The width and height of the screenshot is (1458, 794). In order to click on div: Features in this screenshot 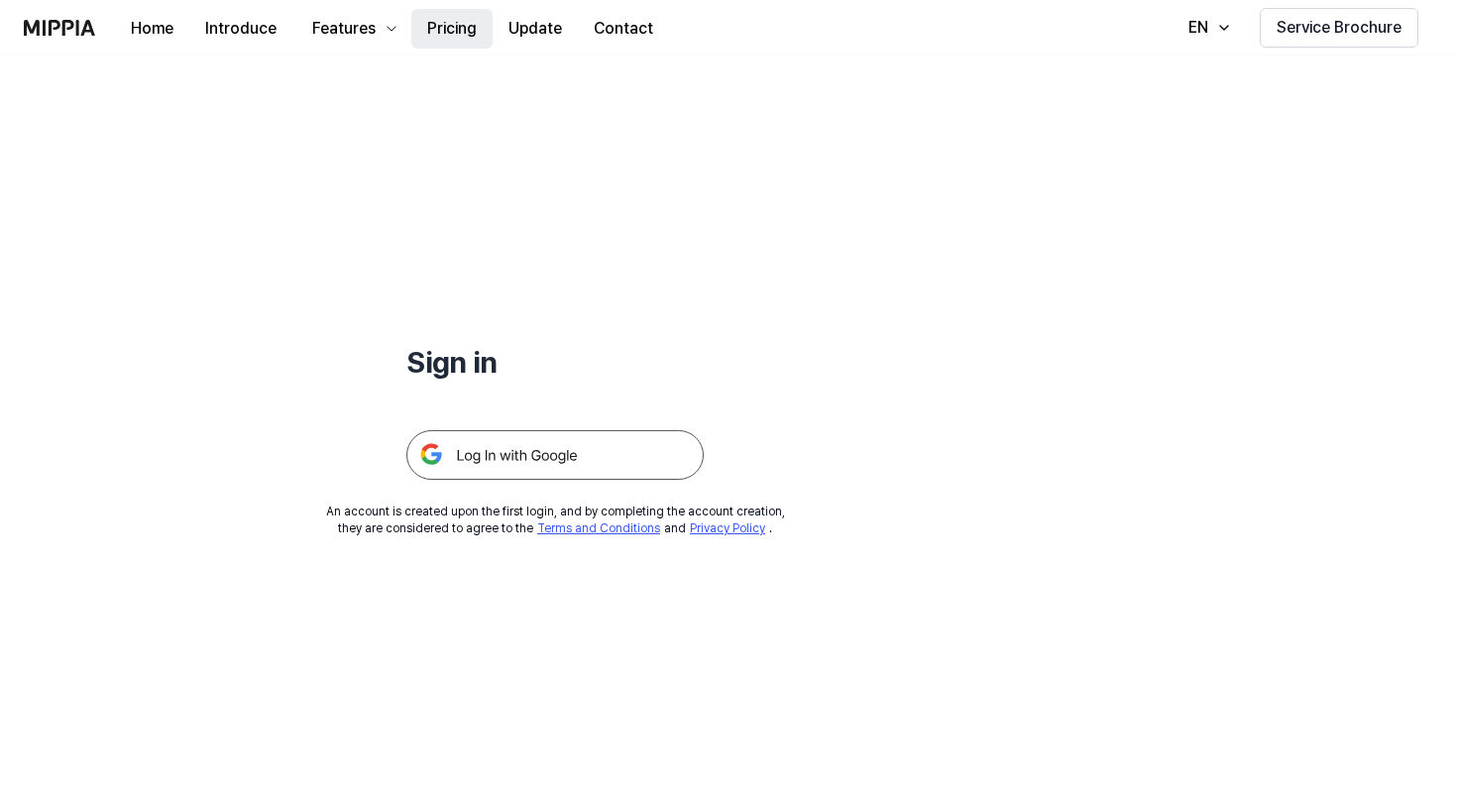, I will do `click(344, 29)`.